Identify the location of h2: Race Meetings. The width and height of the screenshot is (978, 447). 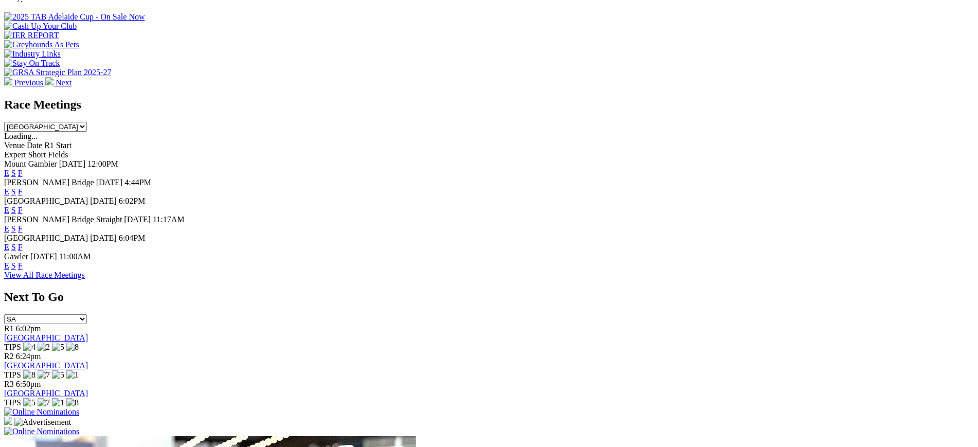
(489, 104).